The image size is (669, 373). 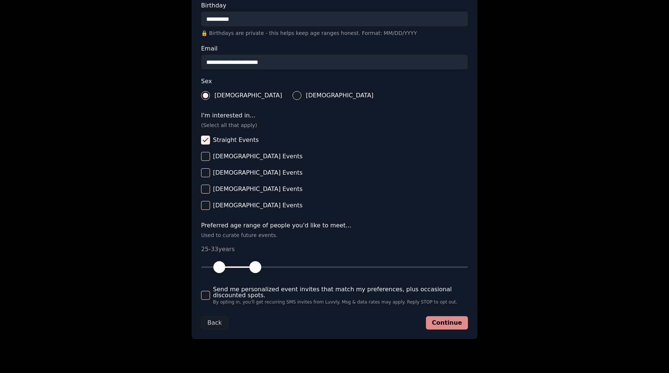 What do you see at coordinates (340, 292) in the screenshot?
I see `span: Send me personalized event invites that match my preferences, plus occasional discounted spots.` at bounding box center [340, 292].